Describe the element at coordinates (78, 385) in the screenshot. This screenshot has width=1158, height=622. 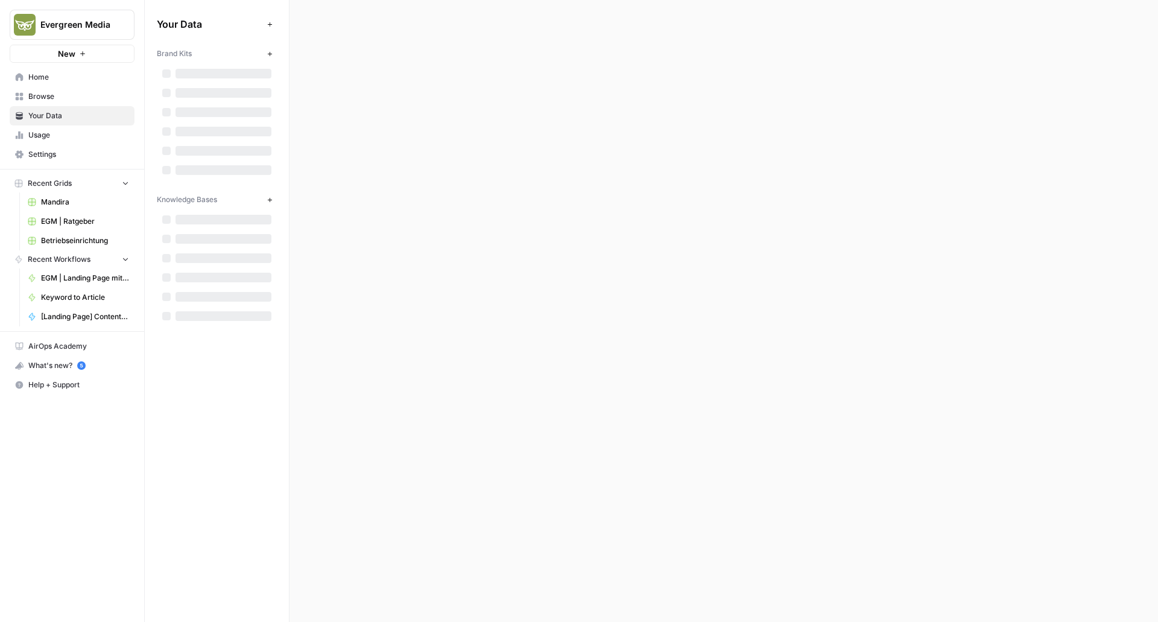
I see `span: Help + Support` at that location.